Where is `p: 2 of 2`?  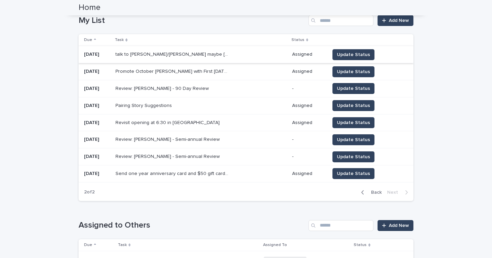
p: 2 of 2 is located at coordinates (89, 192).